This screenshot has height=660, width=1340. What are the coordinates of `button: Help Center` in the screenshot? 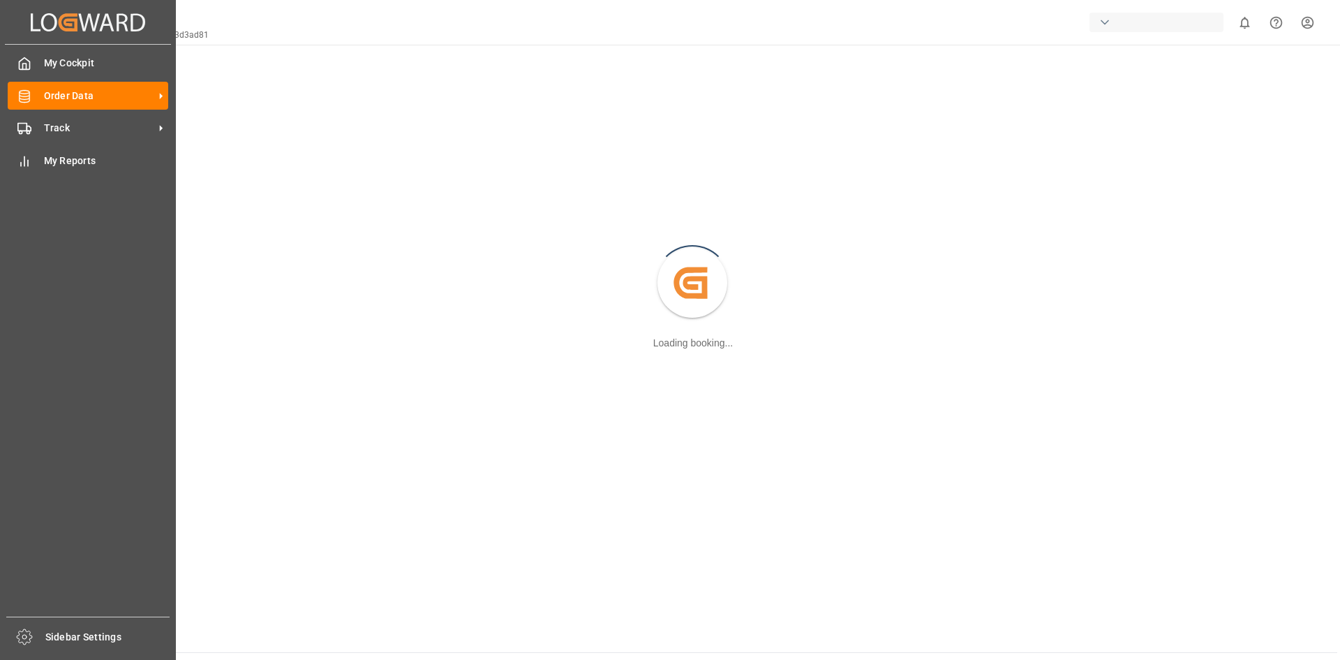 It's located at (1276, 22).